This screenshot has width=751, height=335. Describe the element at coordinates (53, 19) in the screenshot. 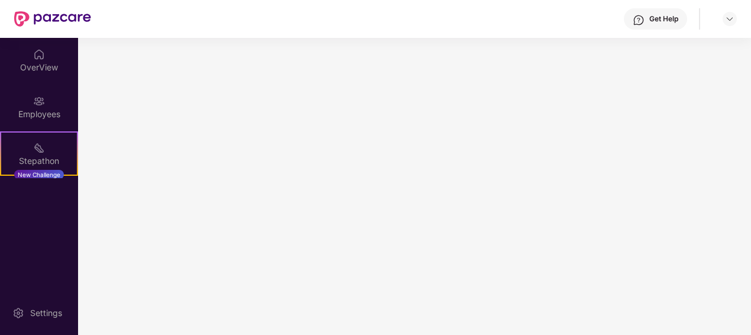

I see `img: New Pazcare Logo` at that location.